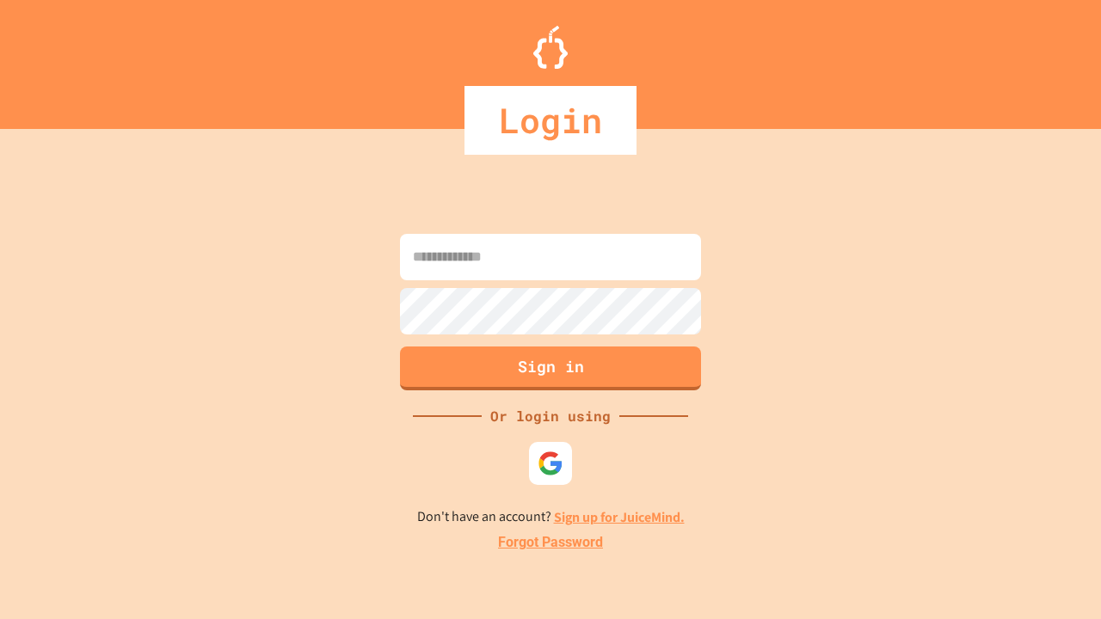 This screenshot has height=619, width=1101. What do you see at coordinates (551, 47) in the screenshot?
I see `img: Logo.svg` at bounding box center [551, 47].